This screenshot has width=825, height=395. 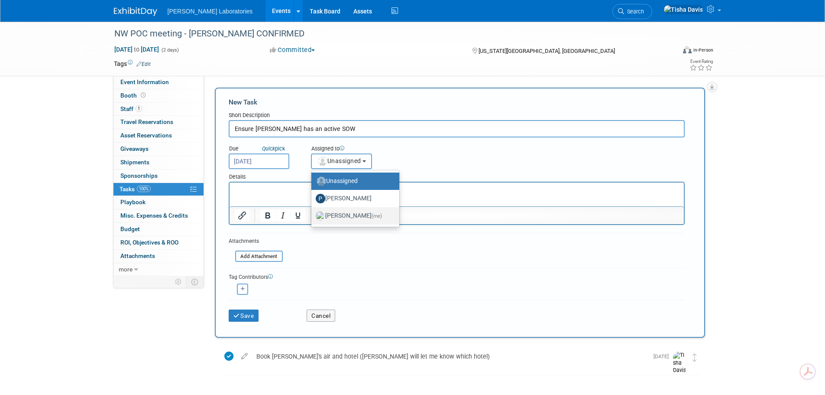 What do you see at coordinates (138, 256) in the screenshot?
I see `span: Attachments` at bounding box center [138, 256].